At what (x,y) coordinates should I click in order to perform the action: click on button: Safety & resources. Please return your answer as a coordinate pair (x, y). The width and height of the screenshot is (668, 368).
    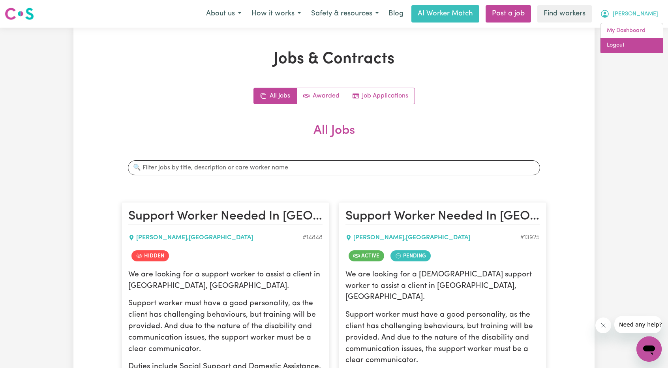
    Looking at the image, I should click on (345, 14).